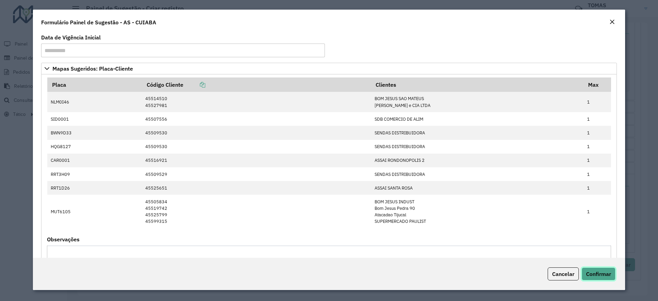 The width and height of the screenshot is (658, 301). I want to click on span: Cancelar, so click(563, 274).